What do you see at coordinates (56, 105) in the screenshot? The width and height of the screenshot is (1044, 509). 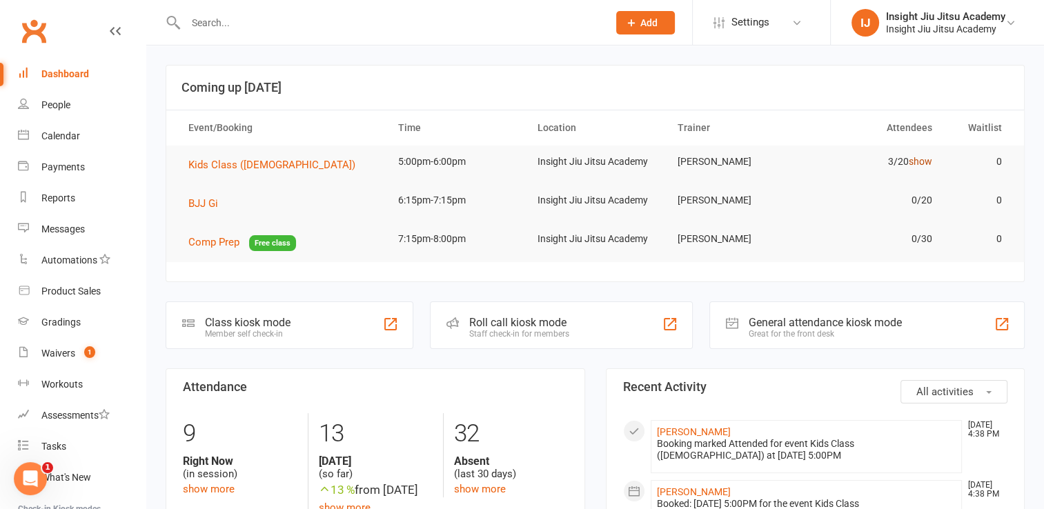 I see `div: People` at bounding box center [56, 105].